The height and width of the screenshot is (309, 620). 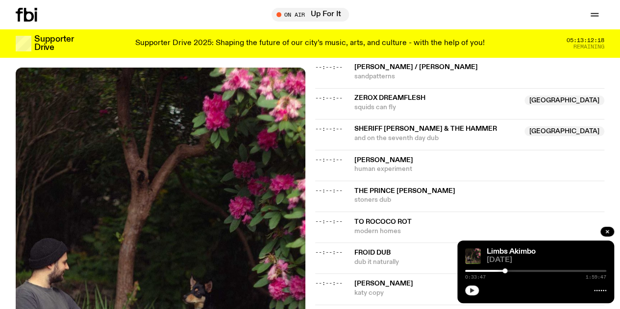 I want to click on span: dub it naturally, so click(x=479, y=262).